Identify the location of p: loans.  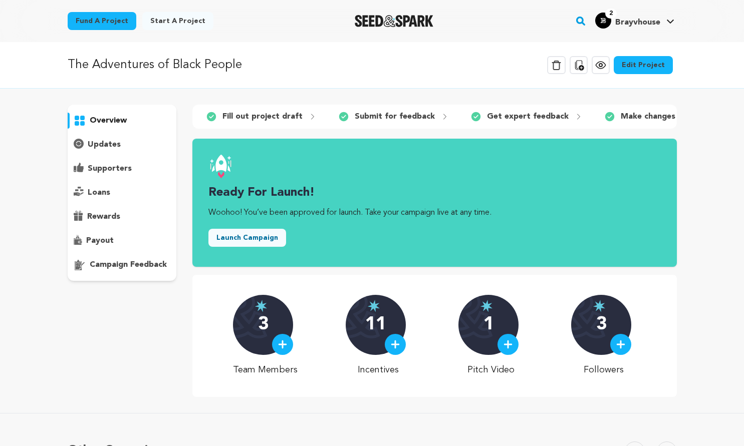
(99, 193).